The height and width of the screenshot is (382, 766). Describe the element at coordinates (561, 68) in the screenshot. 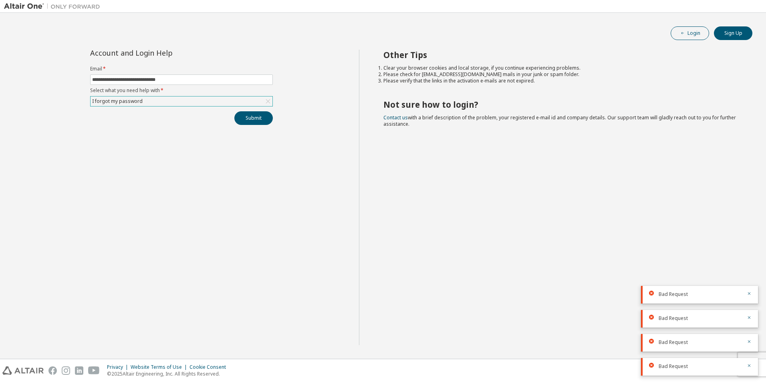

I see `li: Clear your browser cookies and local storage, if you continue experiencing problems.` at that location.